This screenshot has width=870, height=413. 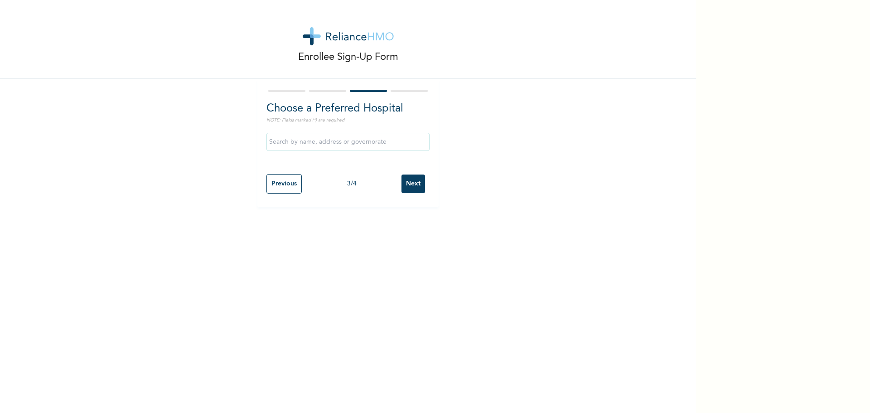 I want to click on input: Previous, so click(x=284, y=183).